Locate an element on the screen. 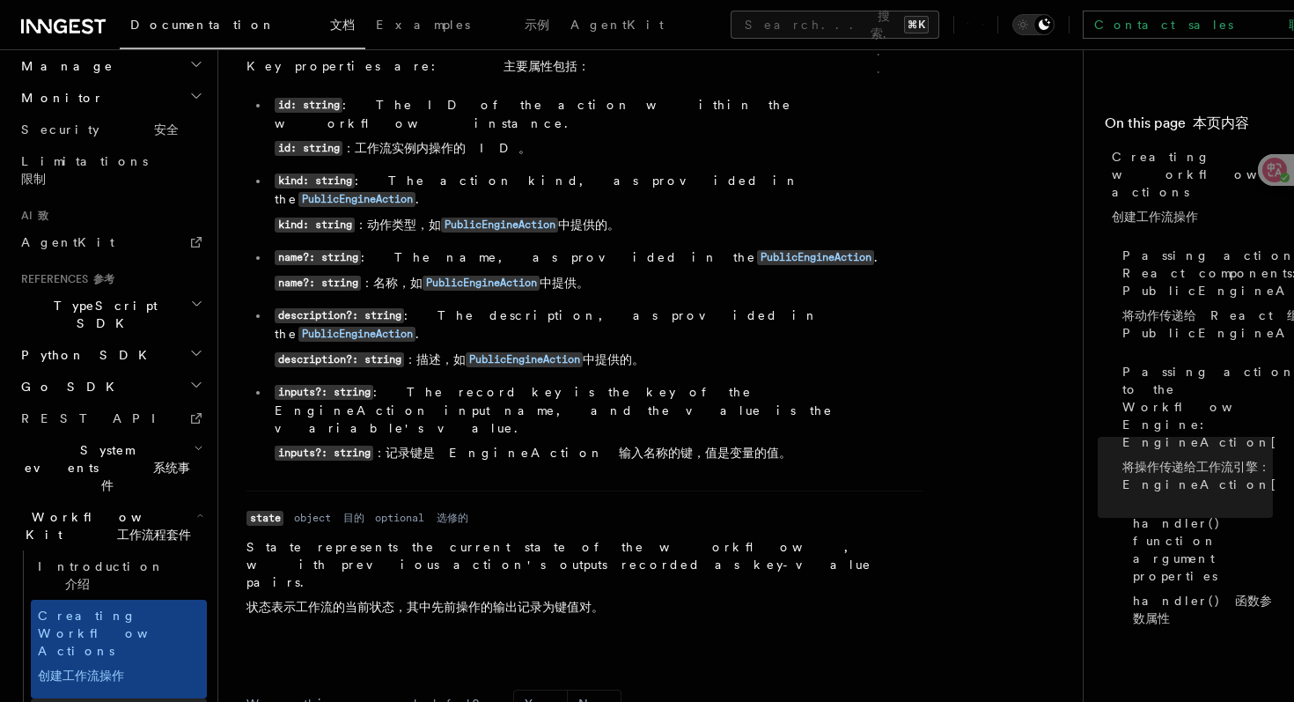 The image size is (1294, 702). li: : The record key is the key of the EngineAction input name, and the value is the variable's value. is located at coordinates (596, 426).